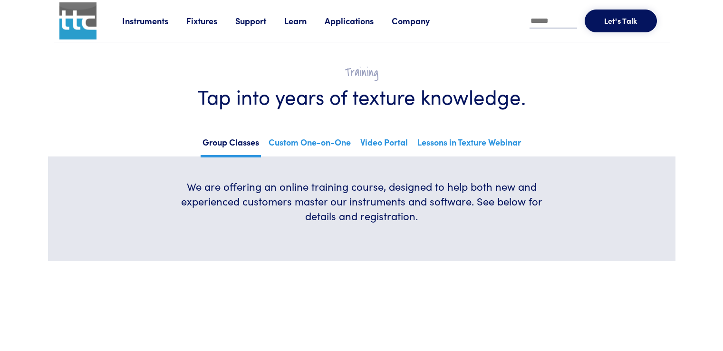 The image size is (723, 351). Describe the element at coordinates (384, 144) in the screenshot. I see `a: Video Portal` at that location.